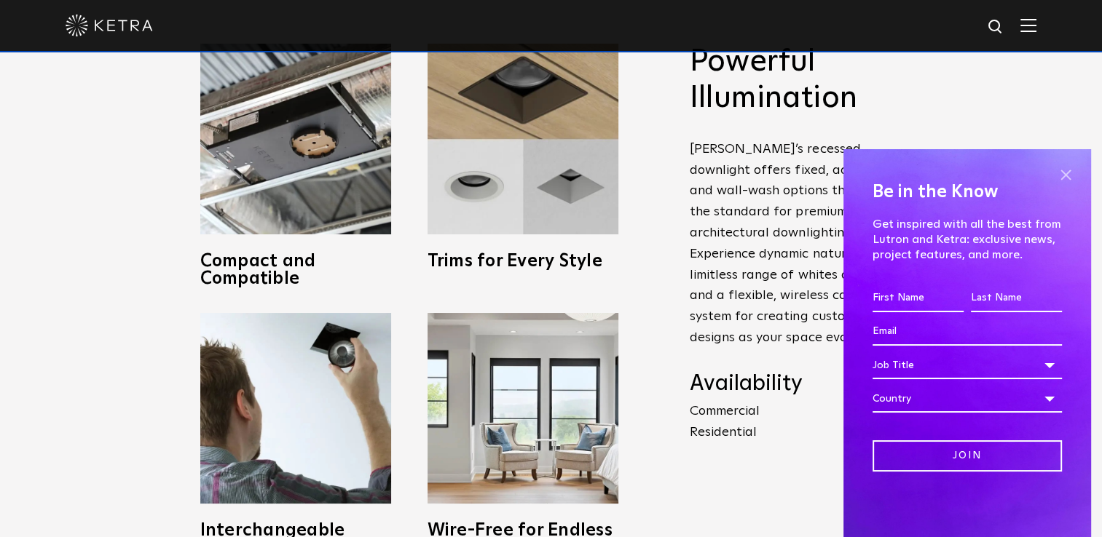 Image resolution: width=1102 pixels, height=537 pixels. I want to click on img: search icon, so click(996, 27).